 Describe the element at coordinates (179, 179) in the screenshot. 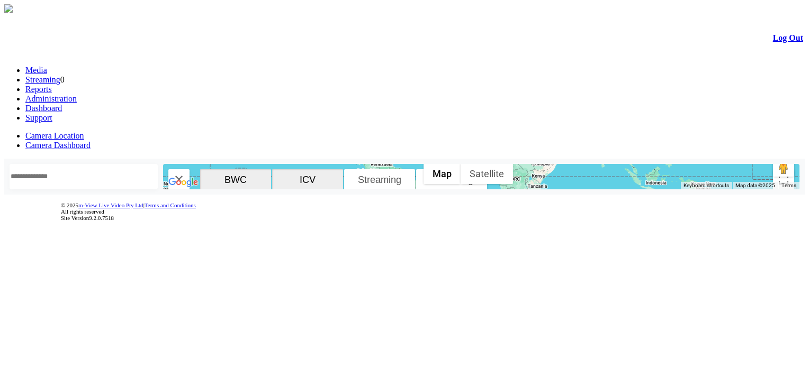

I see `img: svg+xml,%3Csvg%20xmlns%3D%22http%3A%2F%2Fwww.w3.org%2F2000%2Fsvg%22%20height%3D%2224%22%20viewBox...` at that location.